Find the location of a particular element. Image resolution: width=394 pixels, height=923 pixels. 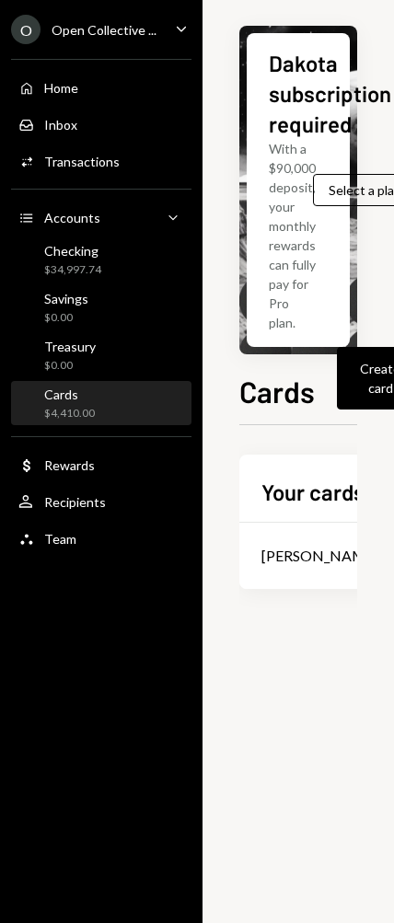

a: Treasury$0.00 is located at coordinates (101, 355).